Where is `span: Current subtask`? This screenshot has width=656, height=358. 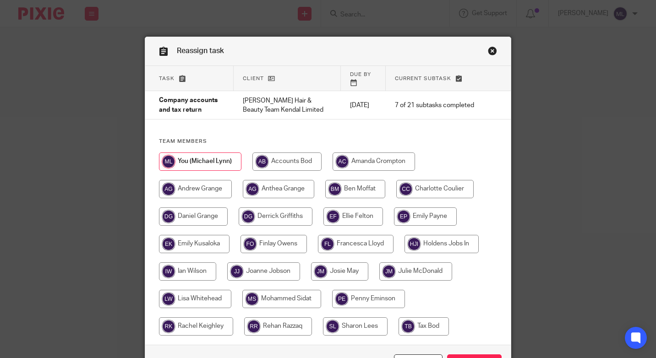 span: Current subtask is located at coordinates (423, 78).